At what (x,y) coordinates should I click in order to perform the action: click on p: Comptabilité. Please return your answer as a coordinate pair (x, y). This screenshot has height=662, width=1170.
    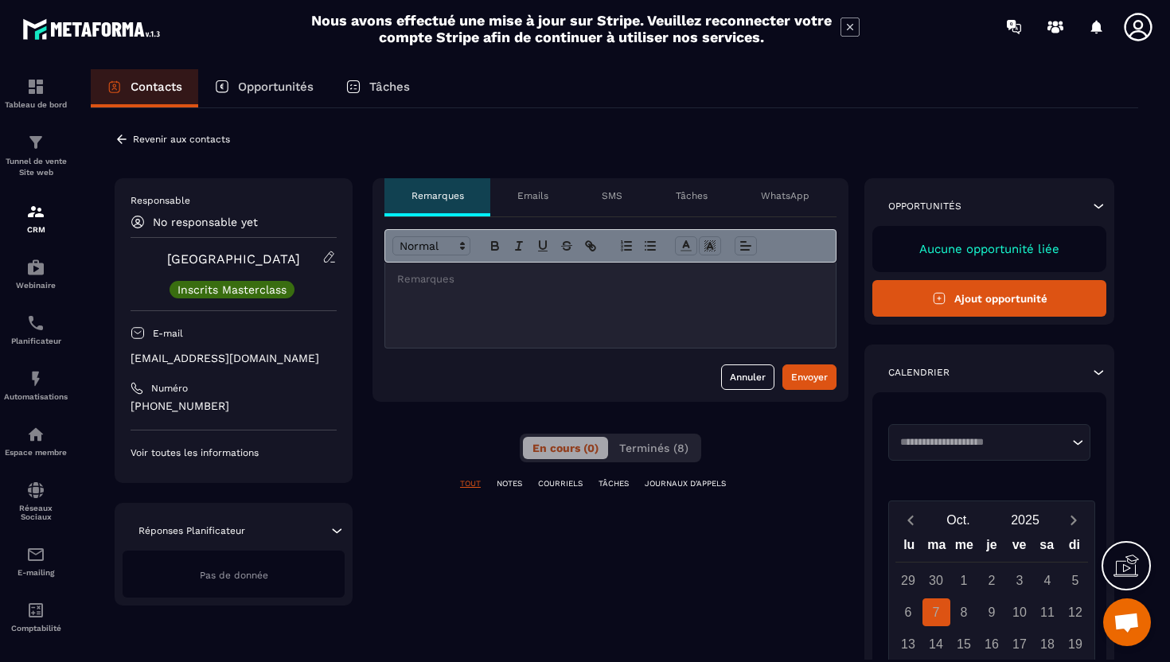
    Looking at the image, I should click on (36, 628).